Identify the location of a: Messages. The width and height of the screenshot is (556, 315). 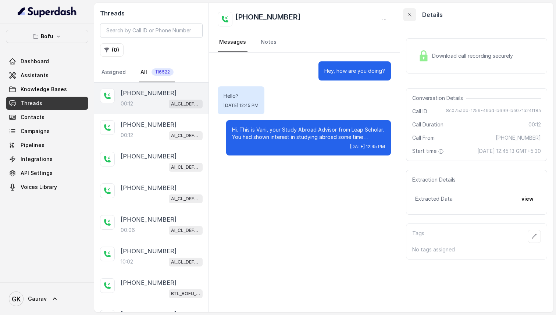
(232, 42).